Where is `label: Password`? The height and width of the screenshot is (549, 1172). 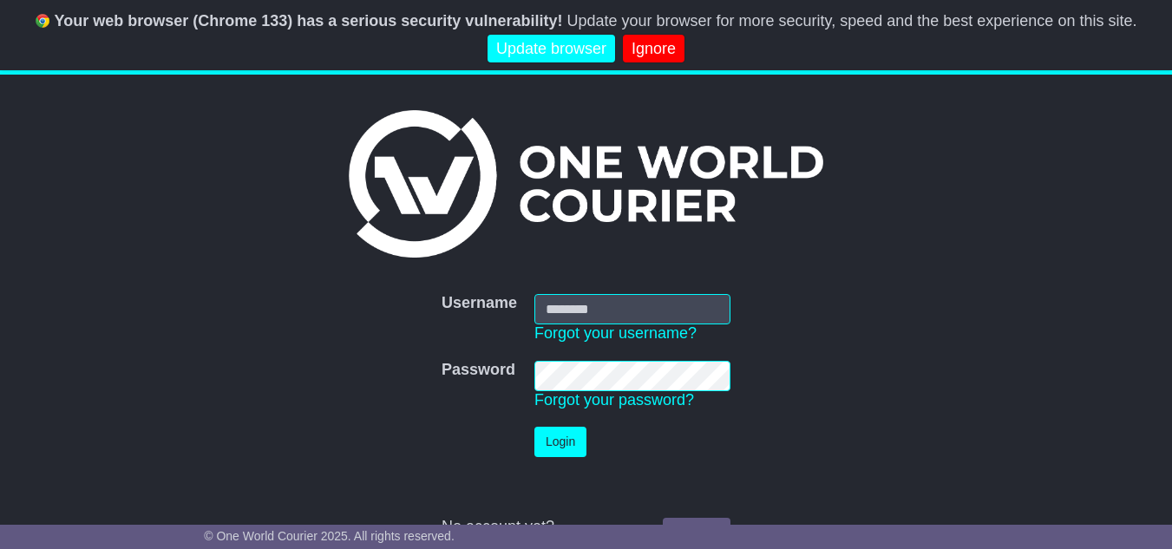
label: Password is located at coordinates (478, 370).